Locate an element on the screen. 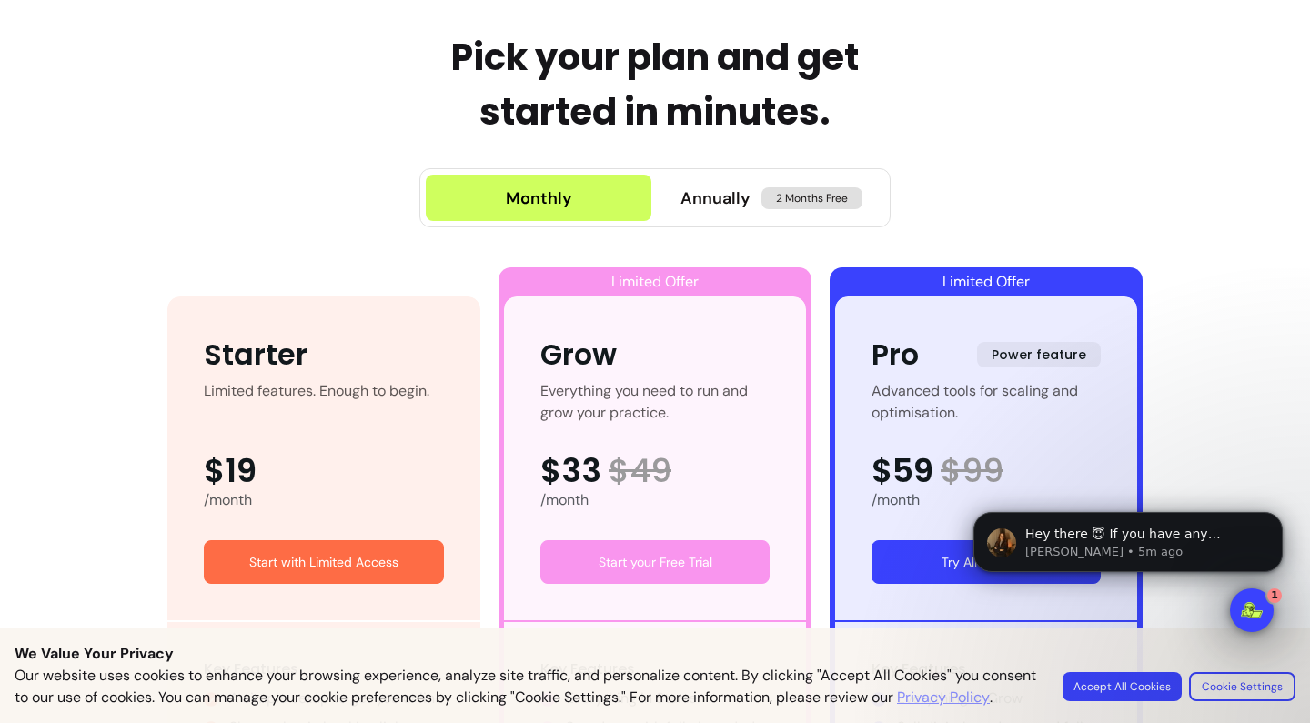 The image size is (1310, 723). div: Grow is located at coordinates (579, 355).